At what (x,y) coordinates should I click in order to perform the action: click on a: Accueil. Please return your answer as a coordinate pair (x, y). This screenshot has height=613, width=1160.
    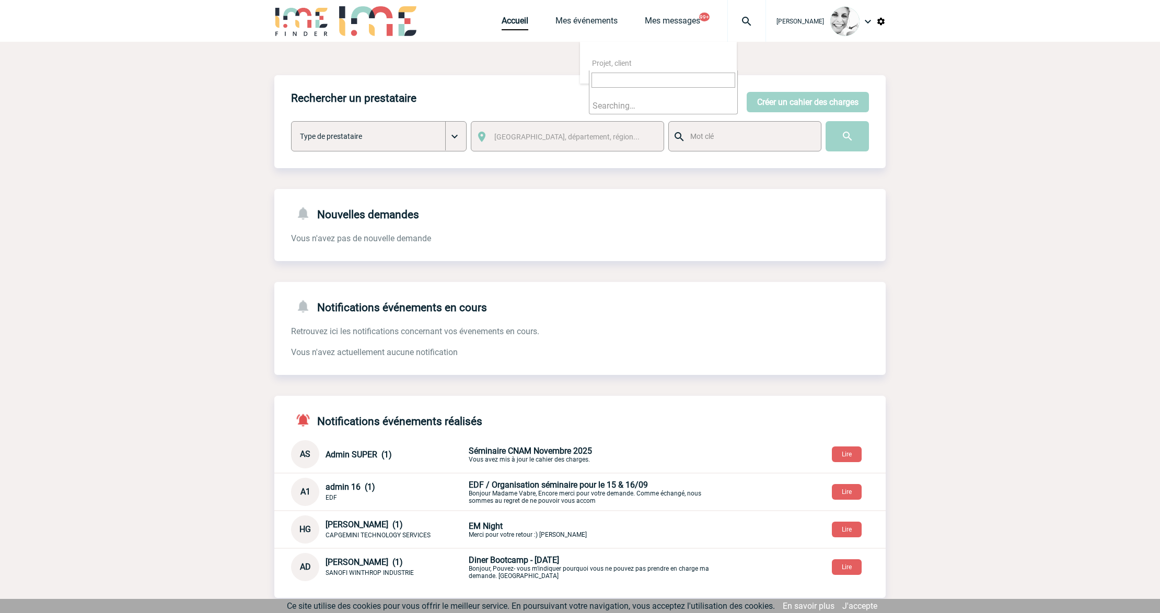
    Looking at the image, I should click on (515, 23).